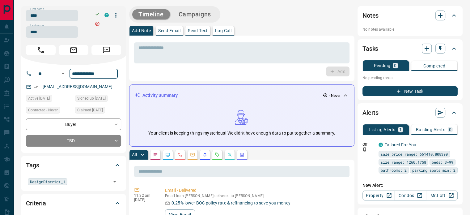 Image resolution: width=470 pixels, height=215 pixels. What do you see at coordinates (434, 66) in the screenshot?
I see `p: Completed` at bounding box center [434, 66].